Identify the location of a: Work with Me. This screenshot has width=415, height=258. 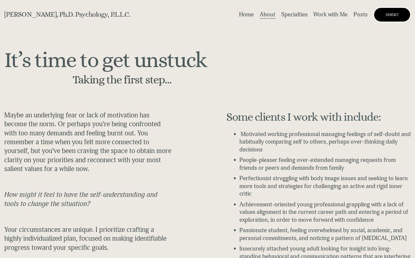
(330, 14).